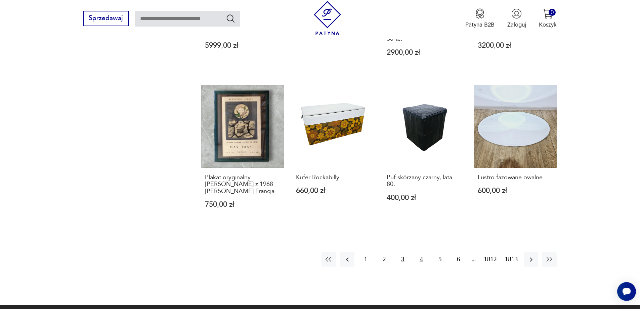  I want to click on p: 400,00 zł, so click(424, 197).